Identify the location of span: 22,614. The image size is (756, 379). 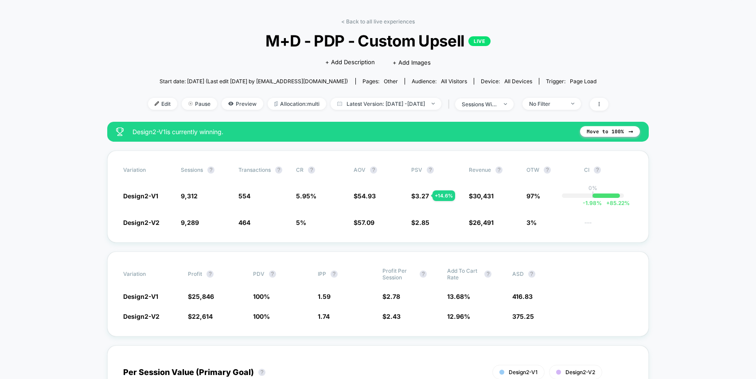
(202, 316).